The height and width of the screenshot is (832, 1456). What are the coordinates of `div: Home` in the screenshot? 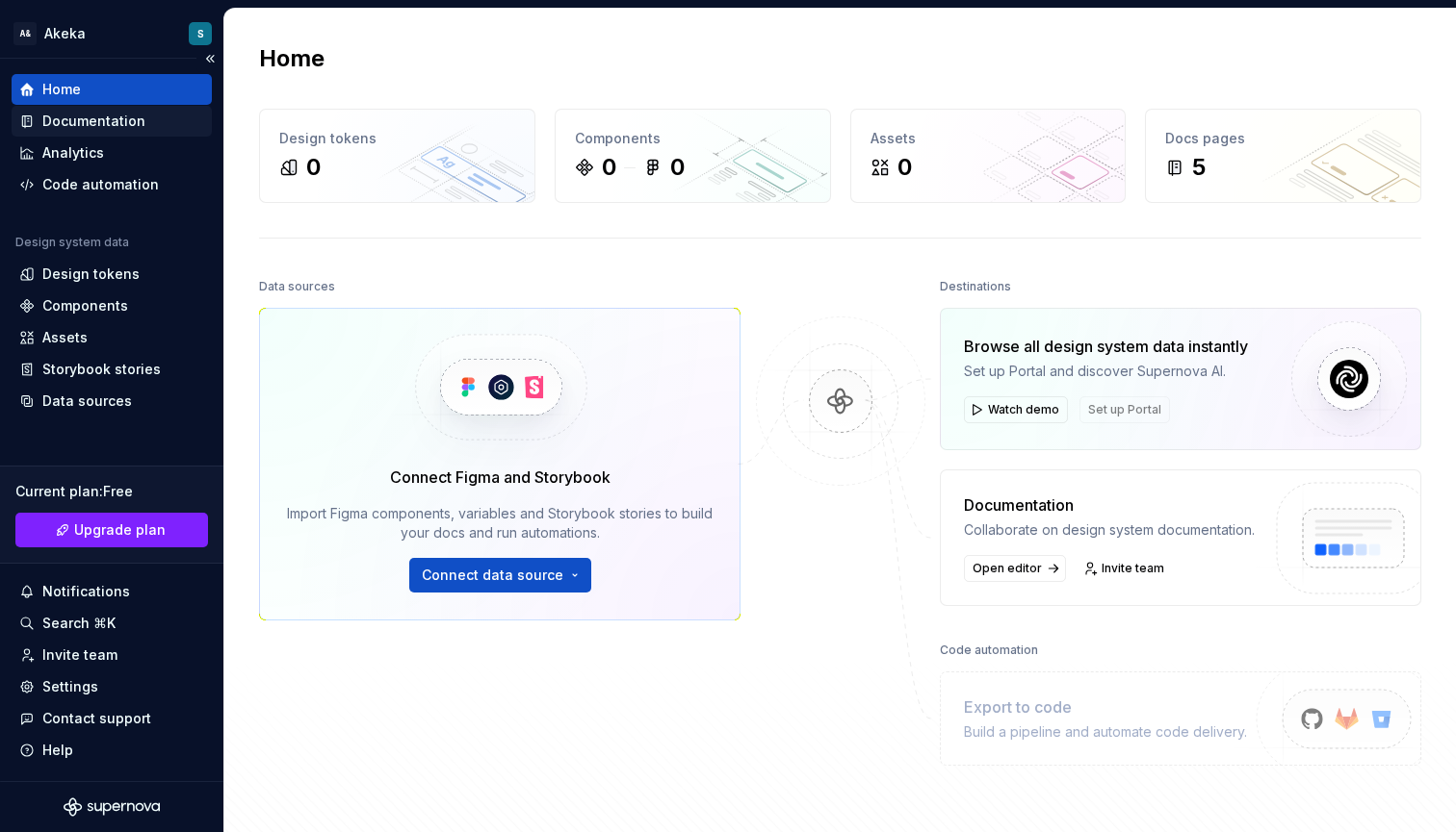 It's located at (62, 89).